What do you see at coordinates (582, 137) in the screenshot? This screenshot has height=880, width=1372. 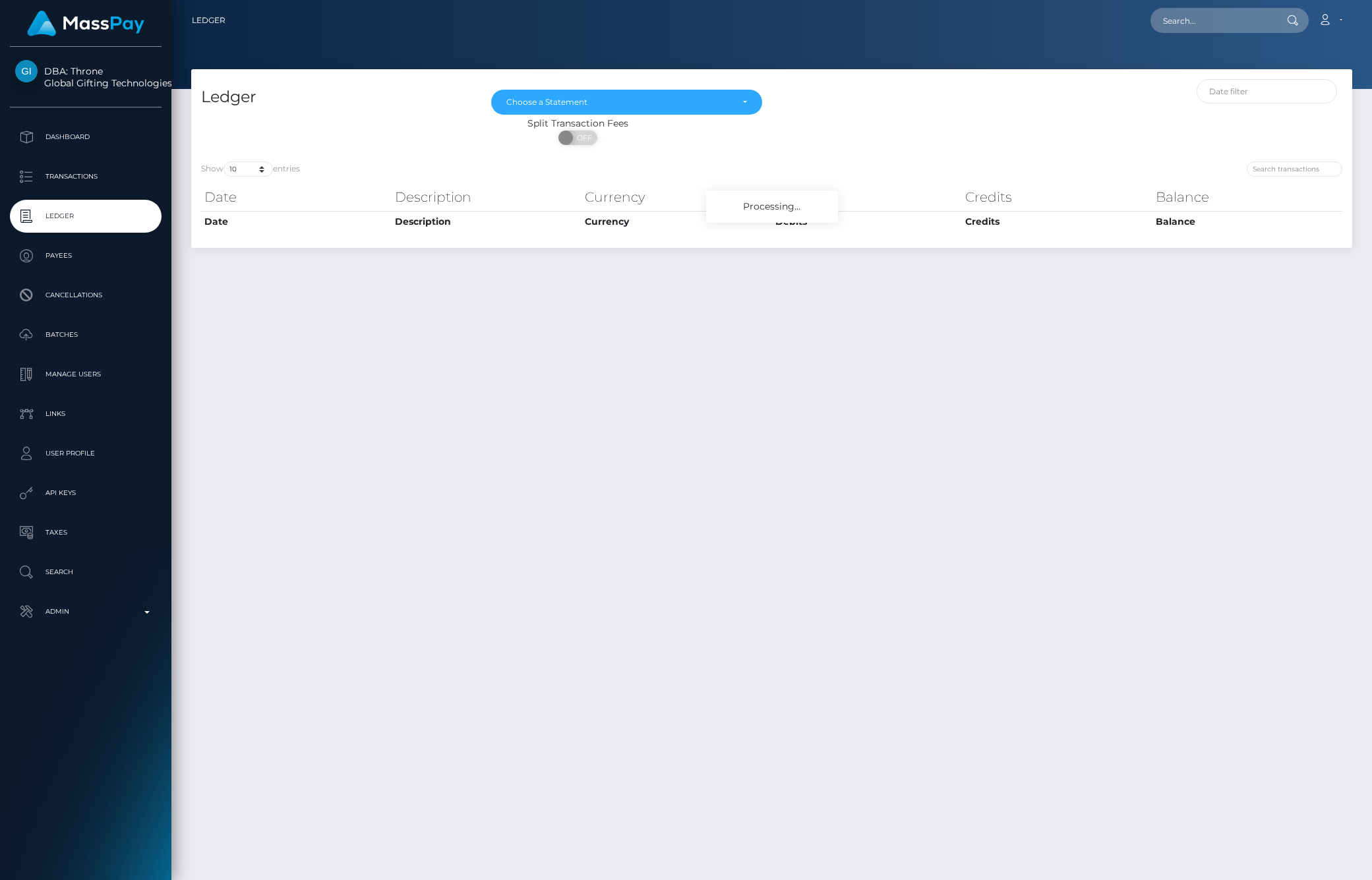 I see `span: OFF` at bounding box center [582, 137].